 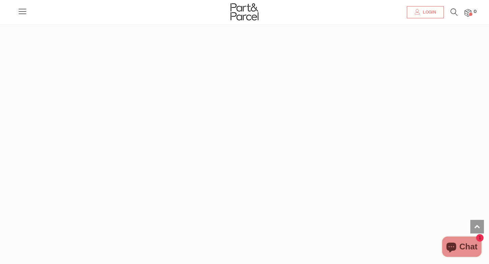 What do you see at coordinates (468, 13) in the screenshot?
I see `a: 0` at bounding box center [468, 13].